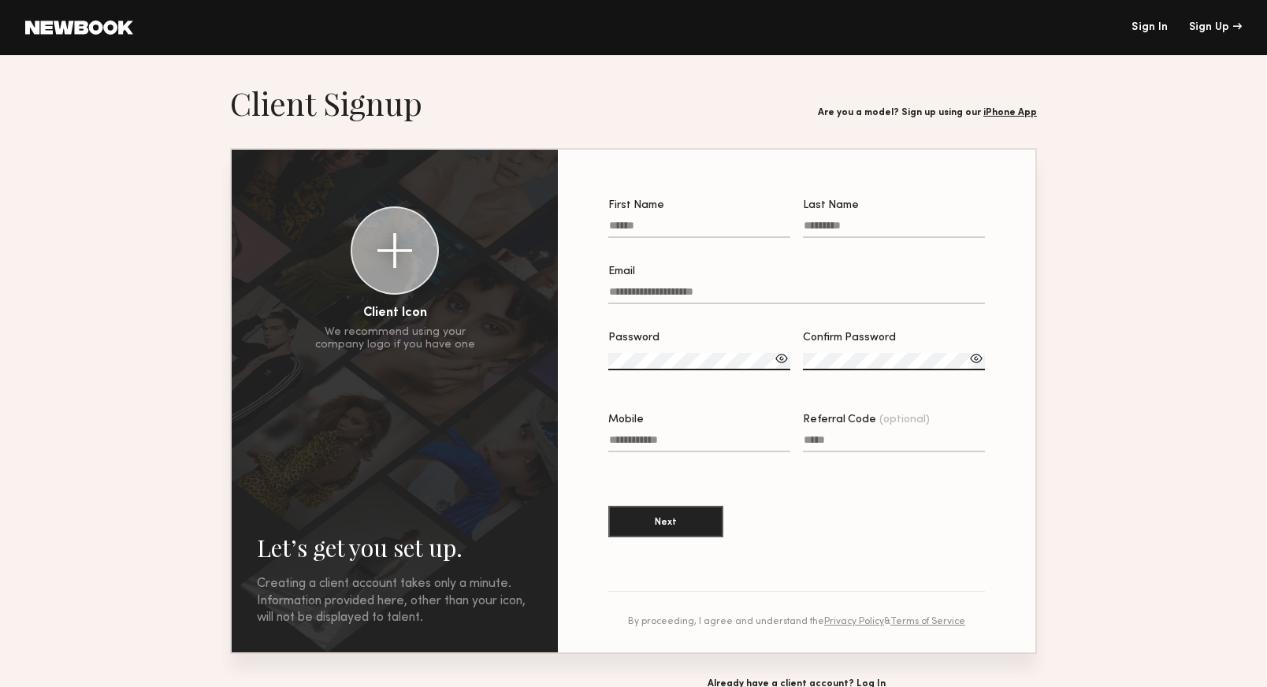 The width and height of the screenshot is (1267, 687). What do you see at coordinates (326, 103) in the screenshot?
I see `h1: Client Signup` at bounding box center [326, 103].